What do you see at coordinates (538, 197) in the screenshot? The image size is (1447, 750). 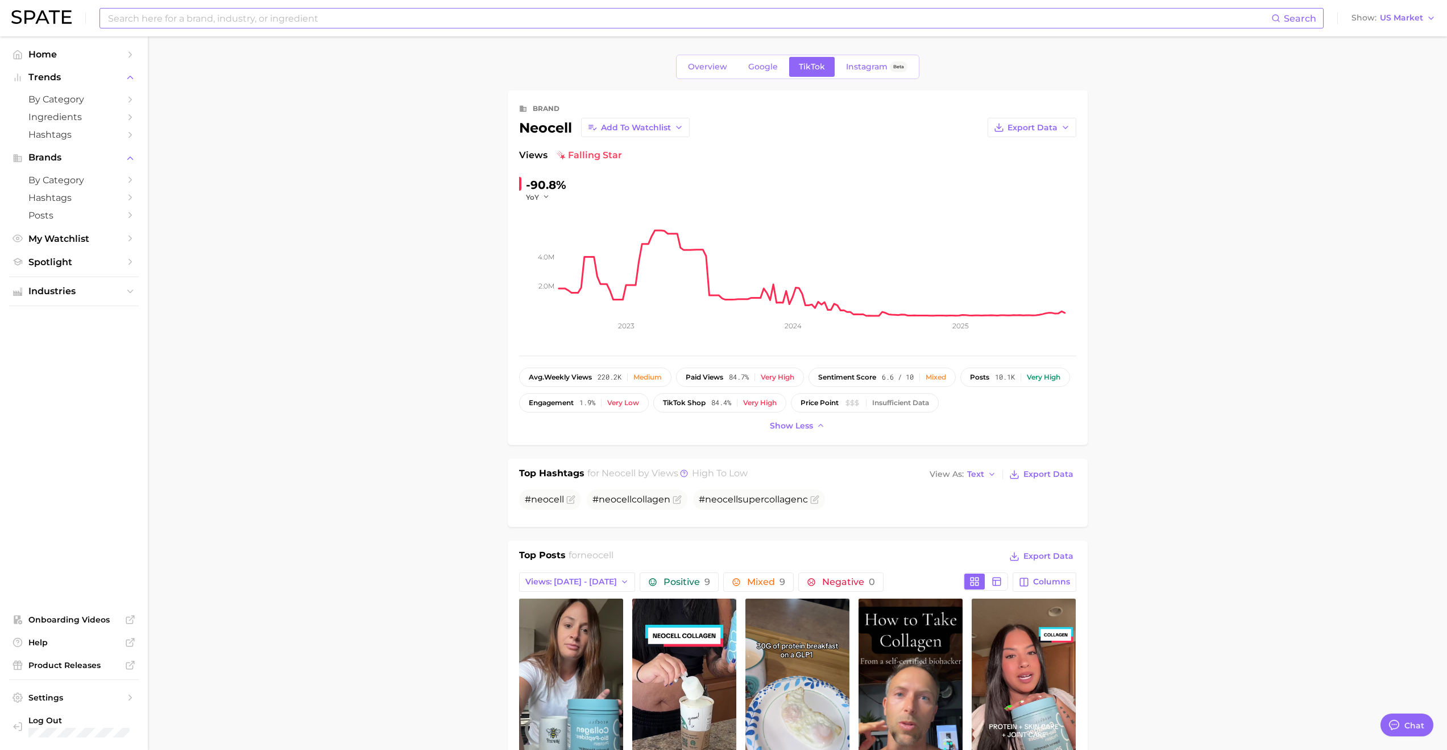 I see `button: YoY` at bounding box center [538, 197].